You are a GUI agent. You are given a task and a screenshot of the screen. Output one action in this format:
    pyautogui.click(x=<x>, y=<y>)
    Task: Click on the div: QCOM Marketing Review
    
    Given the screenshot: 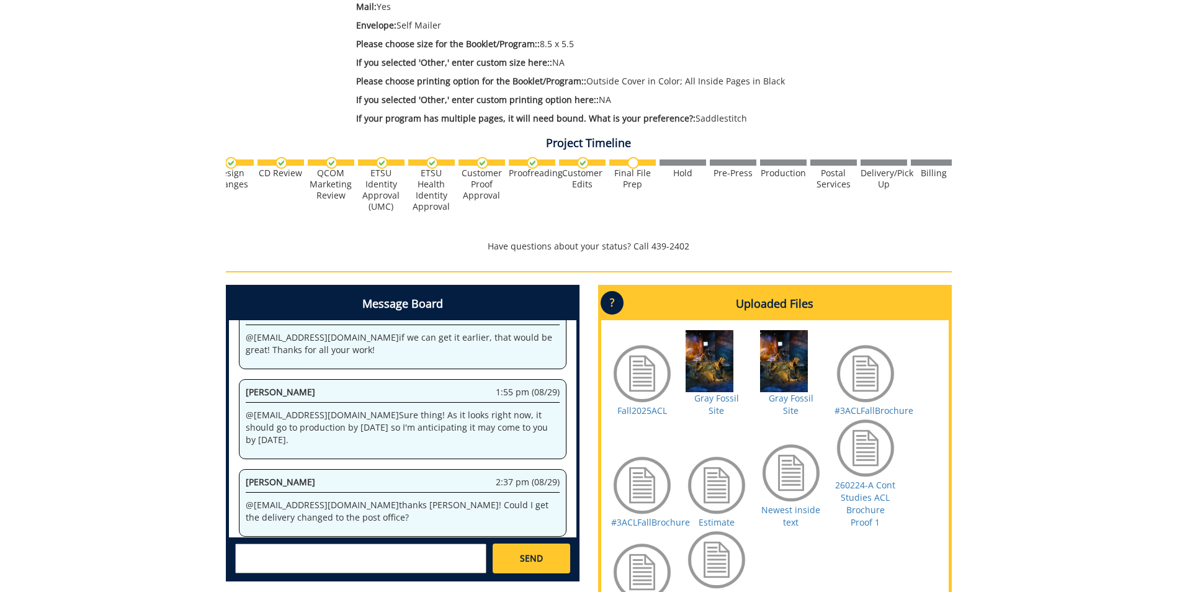 What is the action you would take?
    pyautogui.click(x=331, y=184)
    